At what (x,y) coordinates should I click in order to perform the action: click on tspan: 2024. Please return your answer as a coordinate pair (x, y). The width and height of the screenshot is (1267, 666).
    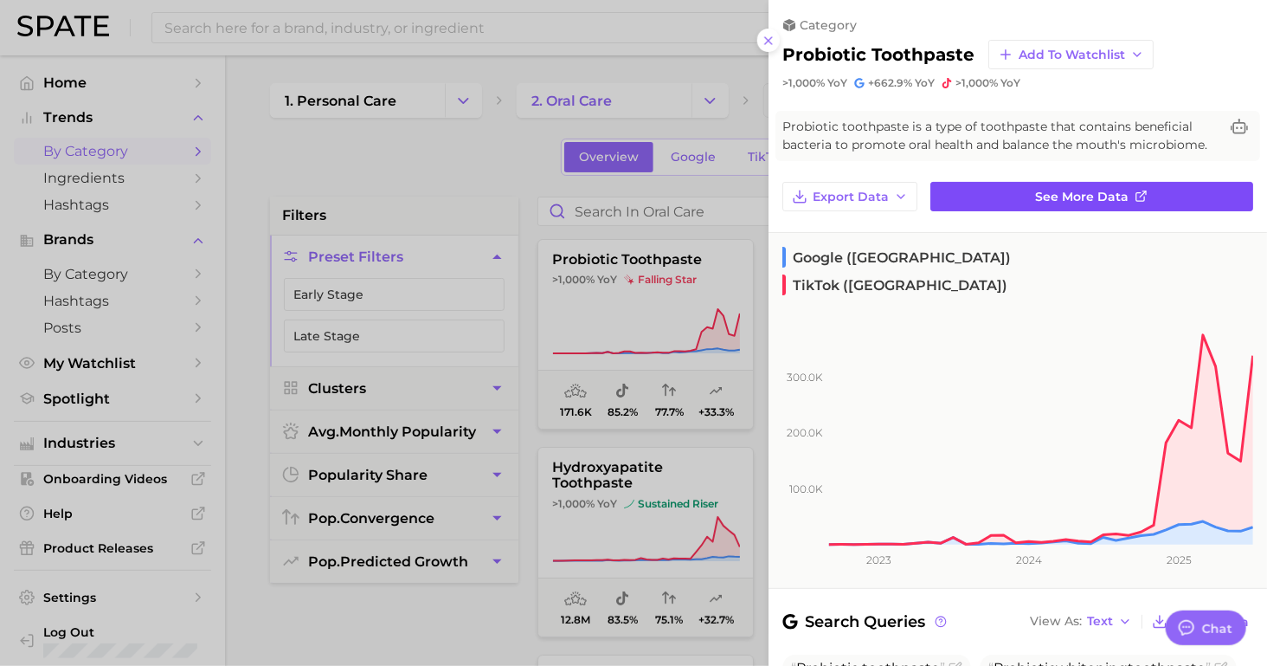
    Looking at the image, I should click on (1029, 559).